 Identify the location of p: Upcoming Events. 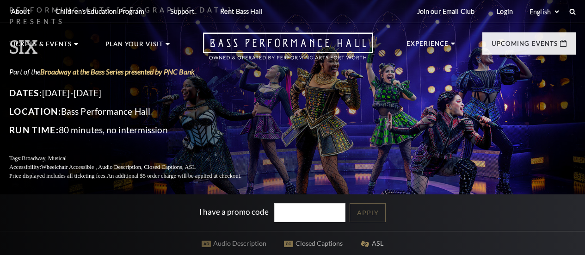
(525, 46).